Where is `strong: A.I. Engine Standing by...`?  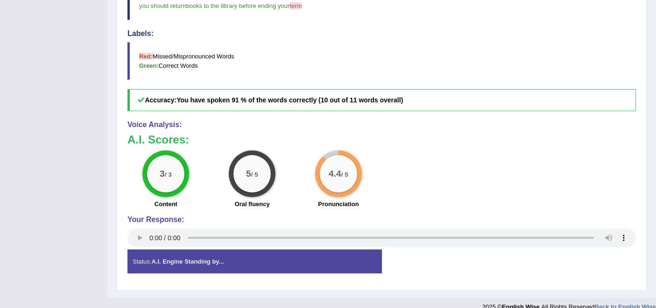 strong: A.I. Engine Standing by... is located at coordinates (187, 261).